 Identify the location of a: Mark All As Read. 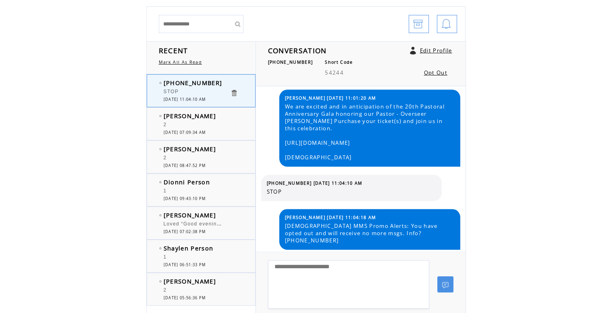
(180, 62).